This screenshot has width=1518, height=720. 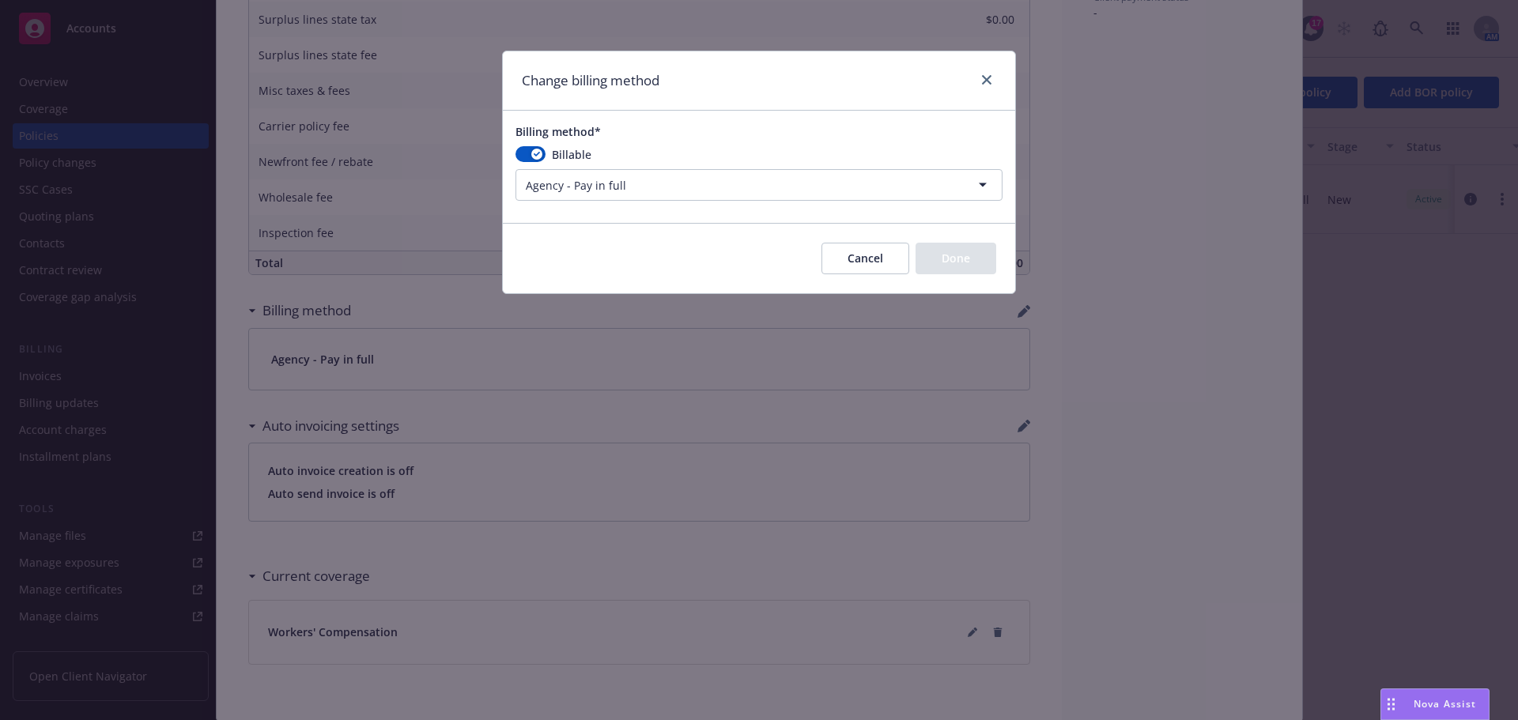 What do you see at coordinates (1435, 705) in the screenshot?
I see `button: Nova Assist` at bounding box center [1435, 705].